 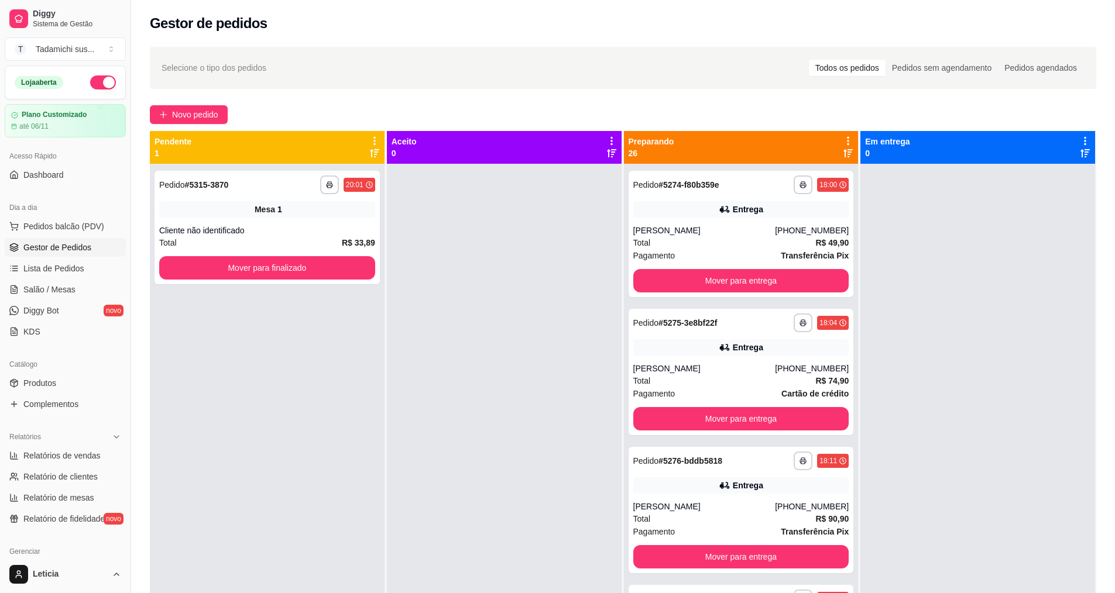 I want to click on div: Pedidos sem agendamento, so click(x=942, y=68).